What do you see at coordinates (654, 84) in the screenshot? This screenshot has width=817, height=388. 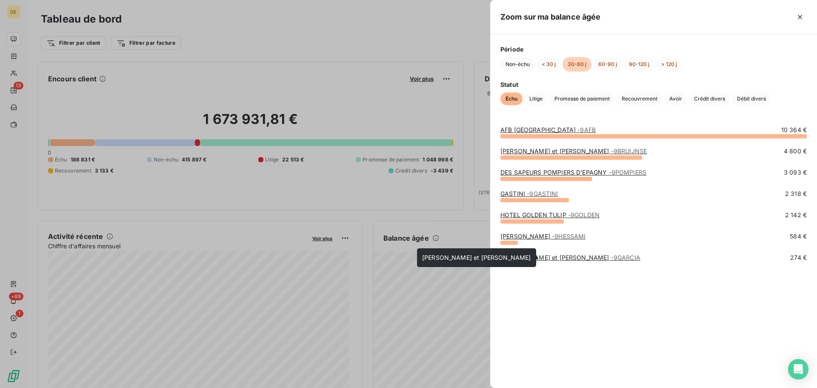 I see `span: Statut` at bounding box center [654, 84].